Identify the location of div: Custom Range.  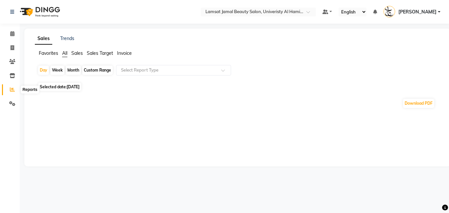
(97, 70).